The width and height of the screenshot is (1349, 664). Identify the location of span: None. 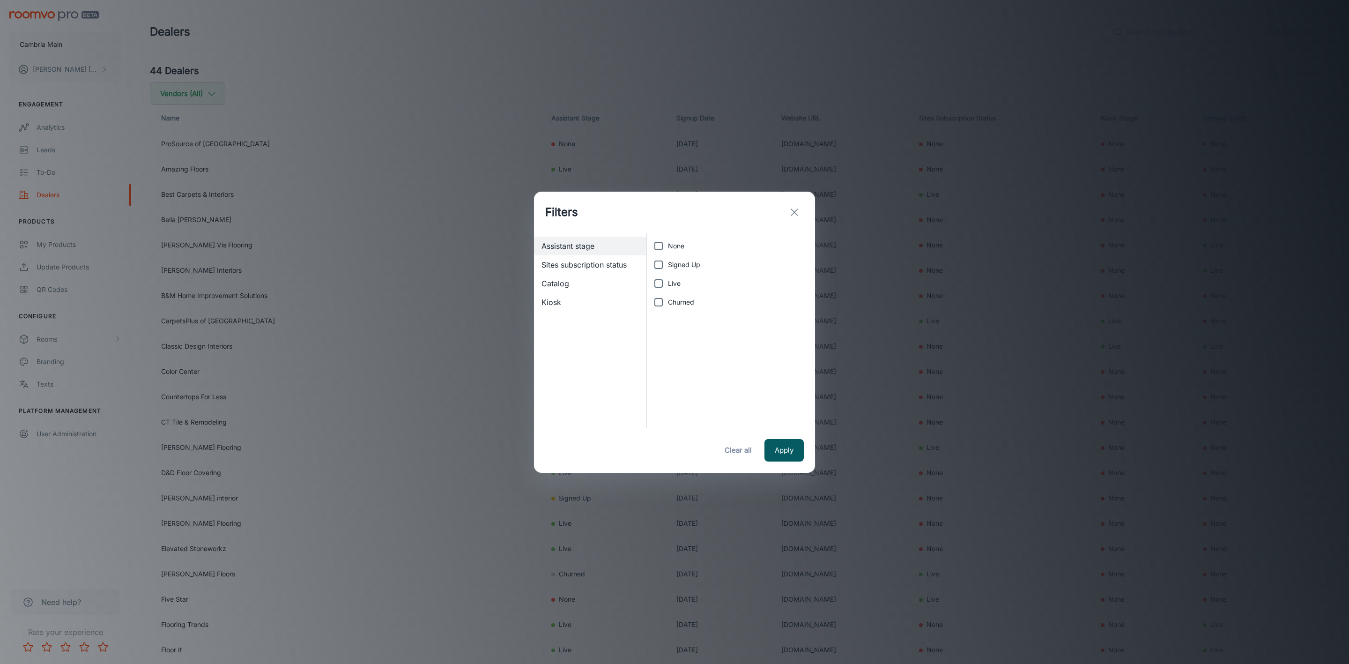
(676, 246).